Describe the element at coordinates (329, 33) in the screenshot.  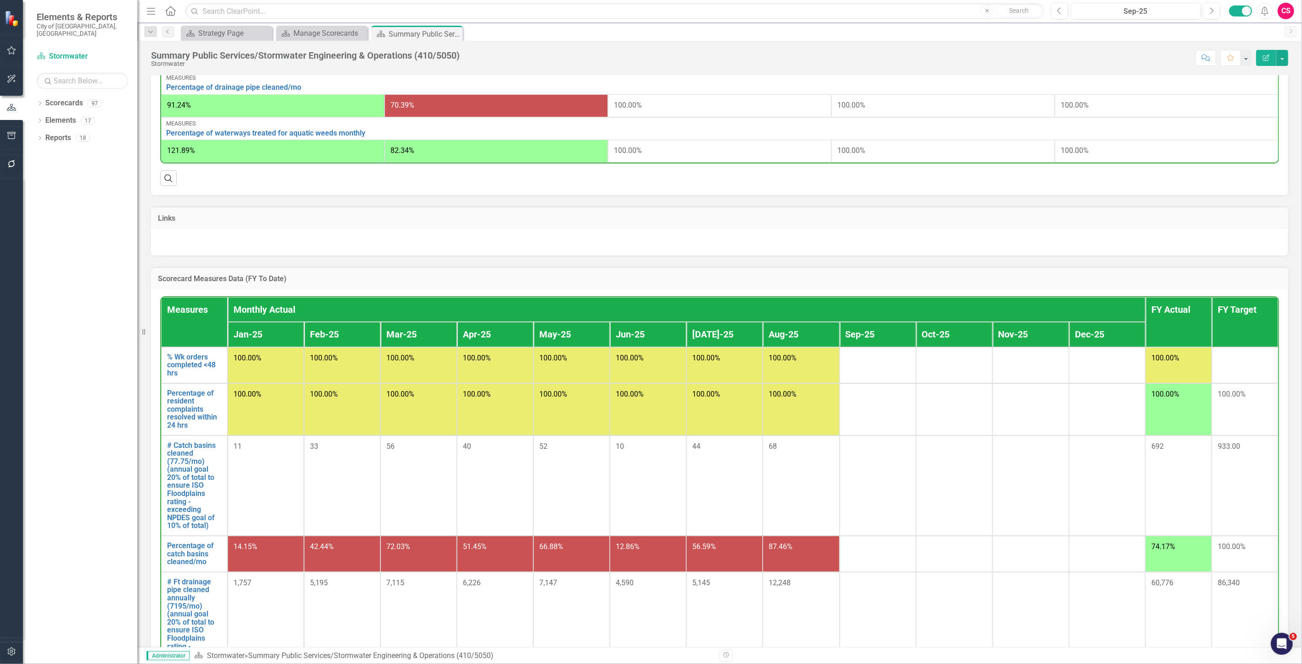
I see `div: Manage Scorecards` at that location.